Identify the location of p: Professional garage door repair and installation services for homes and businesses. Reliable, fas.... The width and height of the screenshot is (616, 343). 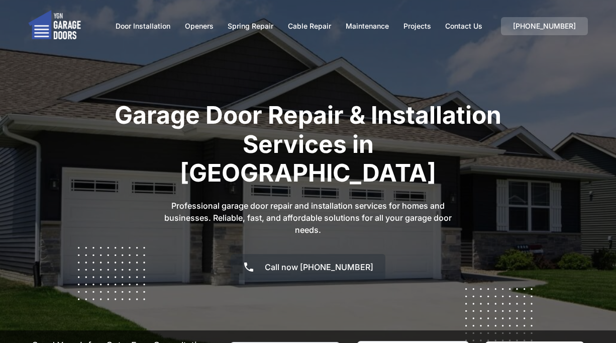
(308, 218).